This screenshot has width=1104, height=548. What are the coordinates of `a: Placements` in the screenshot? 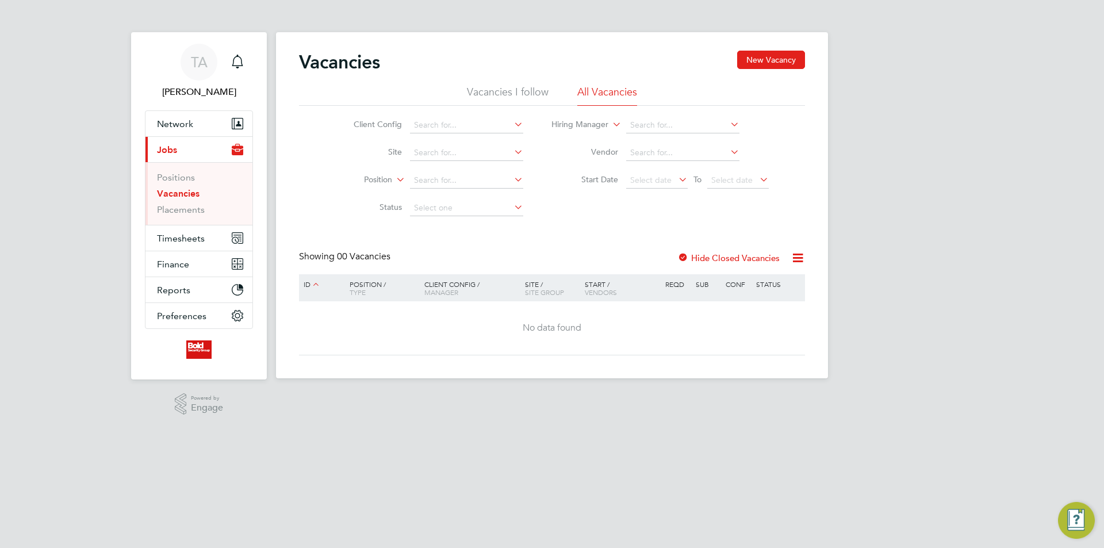 It's located at (181, 209).